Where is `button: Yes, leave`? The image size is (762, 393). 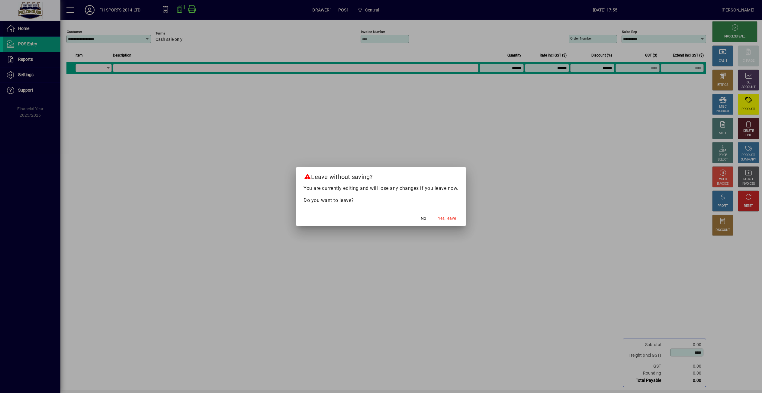 button: Yes, leave is located at coordinates (447, 218).